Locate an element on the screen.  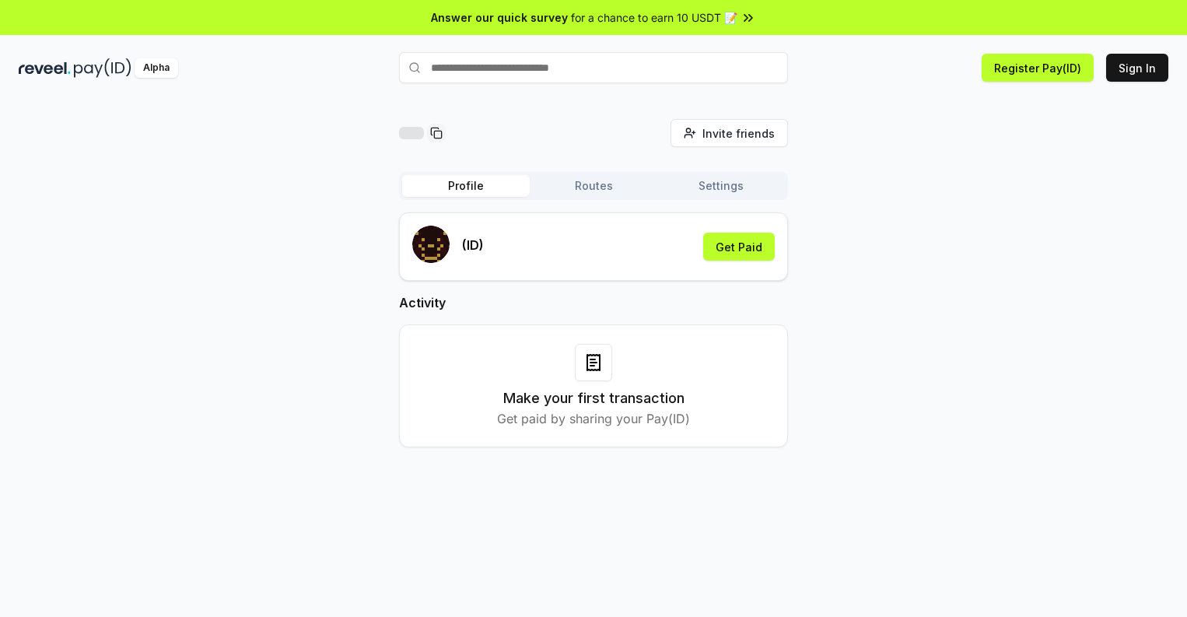
button: Profile is located at coordinates (466, 186).